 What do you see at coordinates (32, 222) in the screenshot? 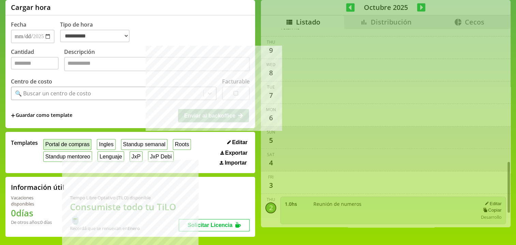
I see `div: De otros años: 0 días` at bounding box center [32, 222].